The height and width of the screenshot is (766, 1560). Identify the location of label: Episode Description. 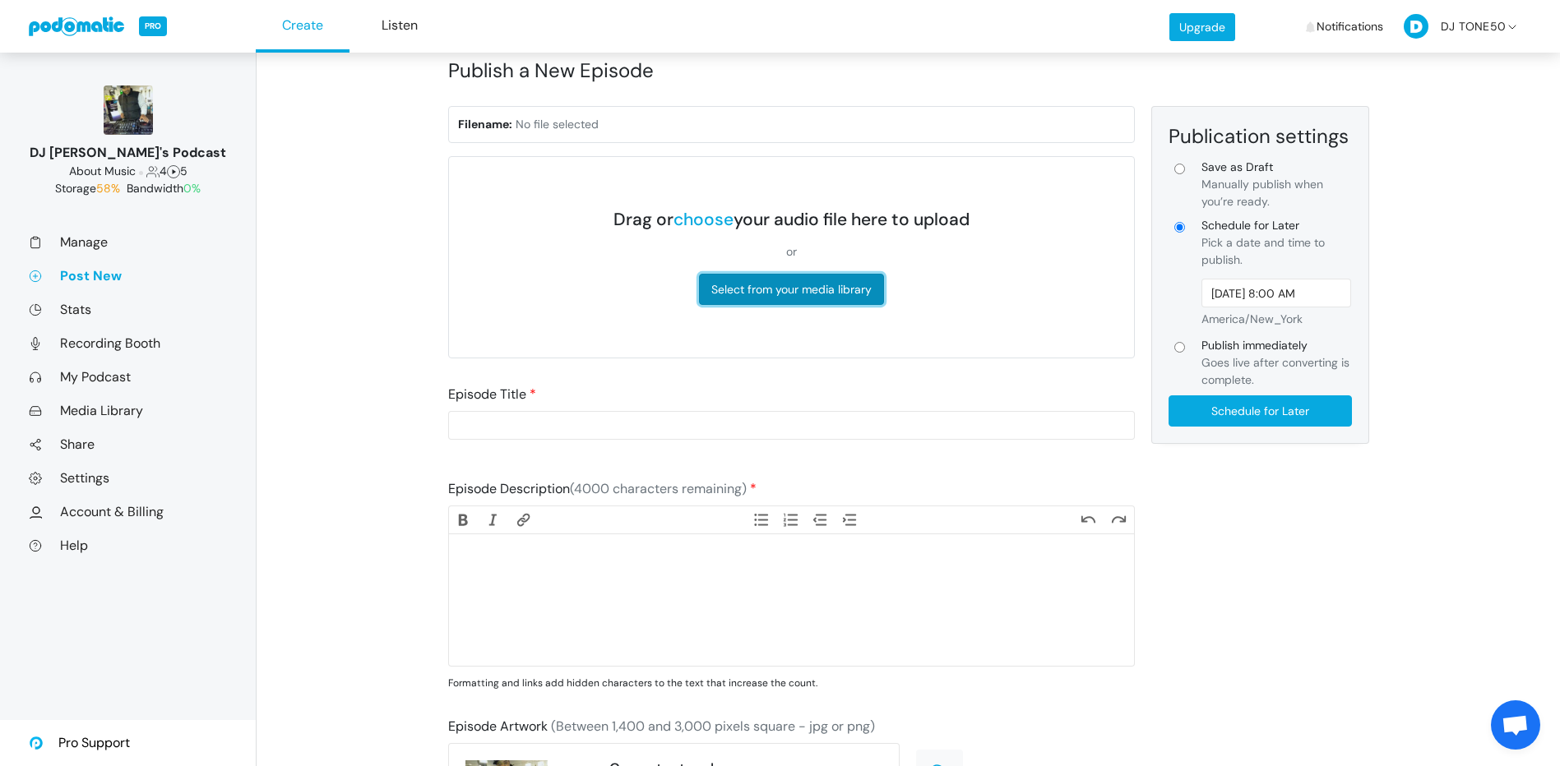
(602, 489).